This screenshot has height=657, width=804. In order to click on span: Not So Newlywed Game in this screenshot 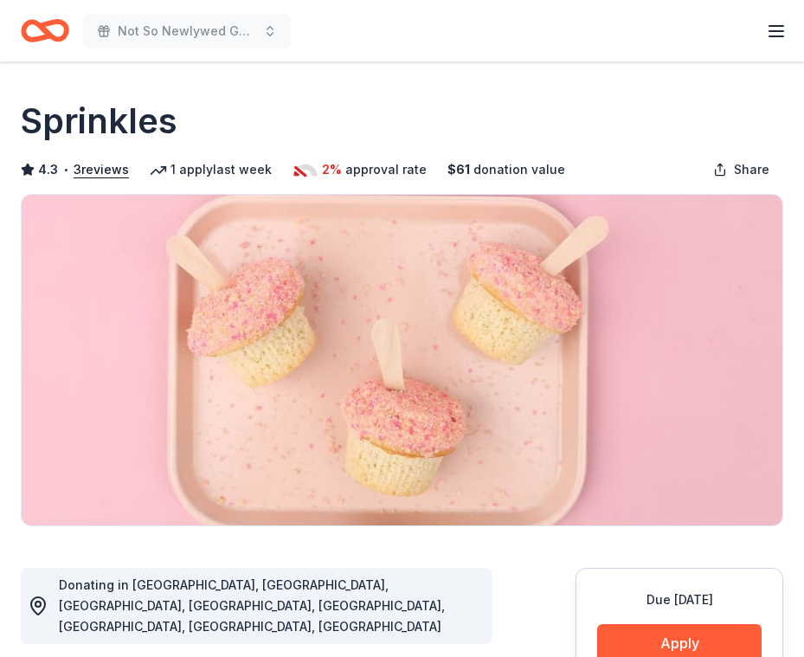, I will do `click(187, 31)`.